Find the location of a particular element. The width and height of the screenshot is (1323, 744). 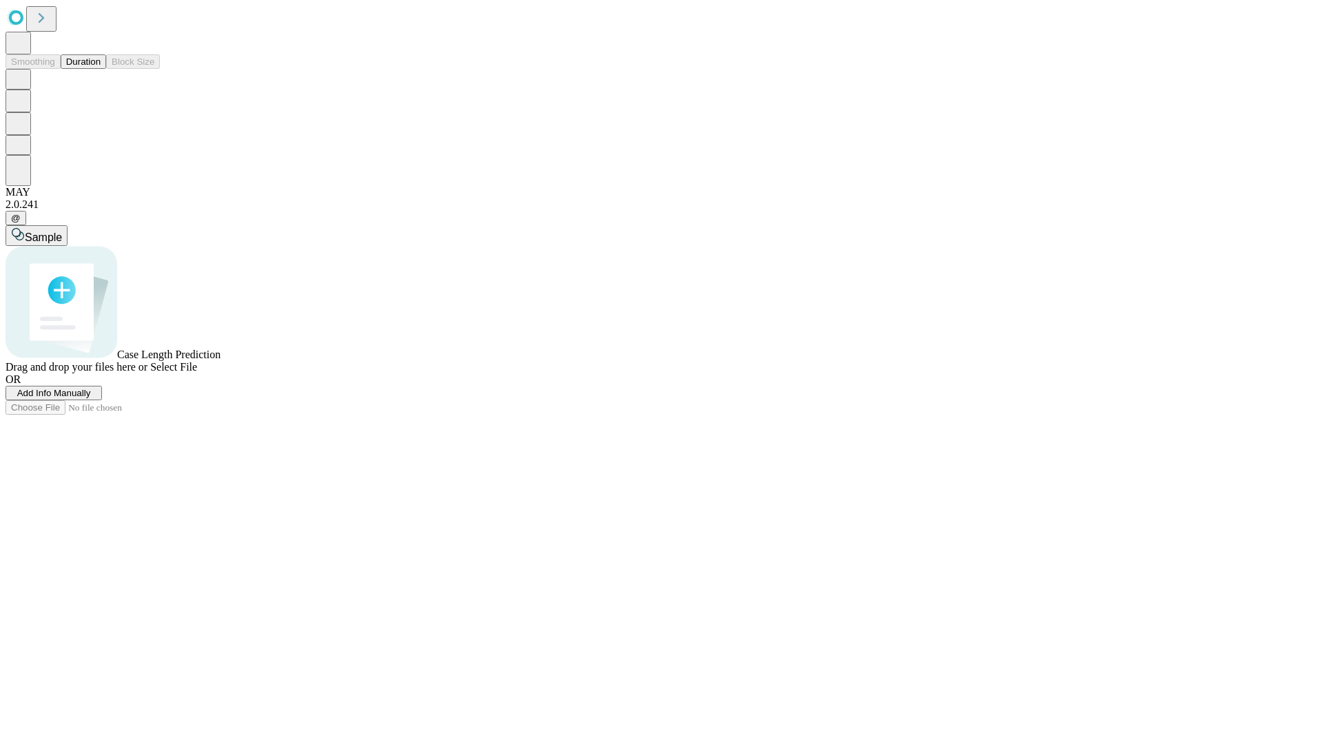

button: Sample is located at coordinates (37, 236).